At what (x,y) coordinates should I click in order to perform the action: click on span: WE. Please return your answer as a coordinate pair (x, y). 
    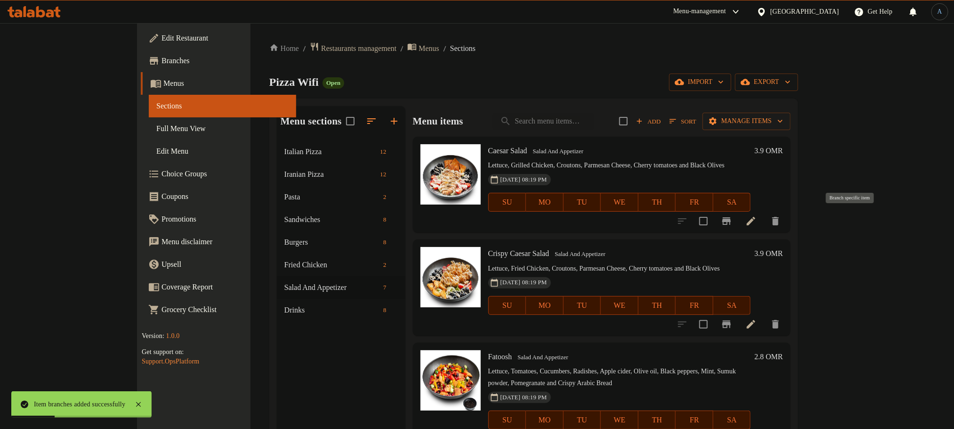
    Looking at the image, I should click on (620, 420).